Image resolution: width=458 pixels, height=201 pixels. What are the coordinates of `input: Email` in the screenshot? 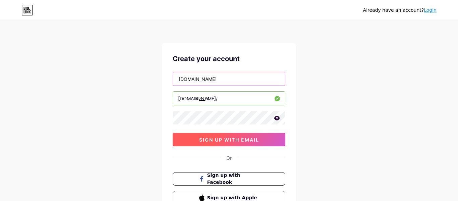 It's located at (229, 79).